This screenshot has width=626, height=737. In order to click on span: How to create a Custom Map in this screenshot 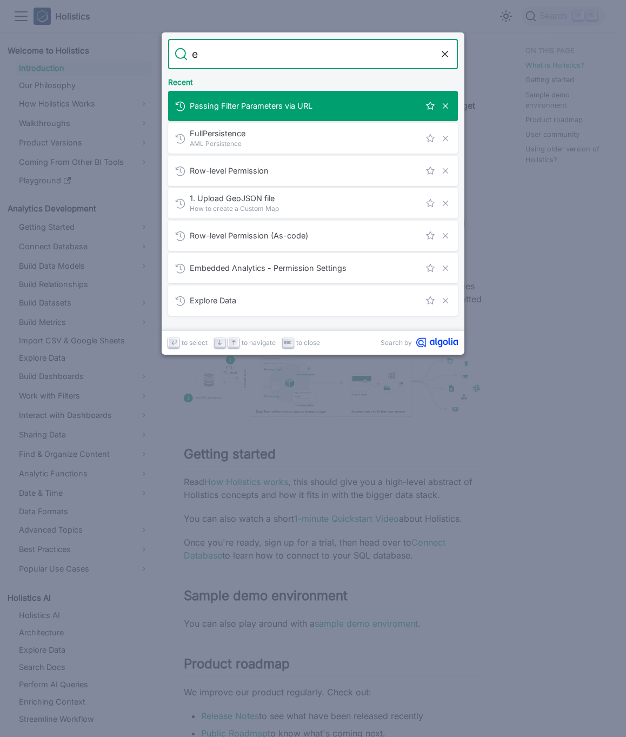, I will do `click(305, 208)`.